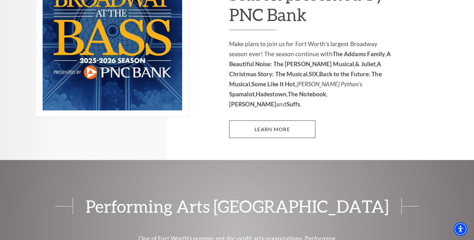 This screenshot has width=474, height=240. What do you see at coordinates (306, 79) in the screenshot?
I see `strong: Back to the Future: The Musical` at bounding box center [306, 79].